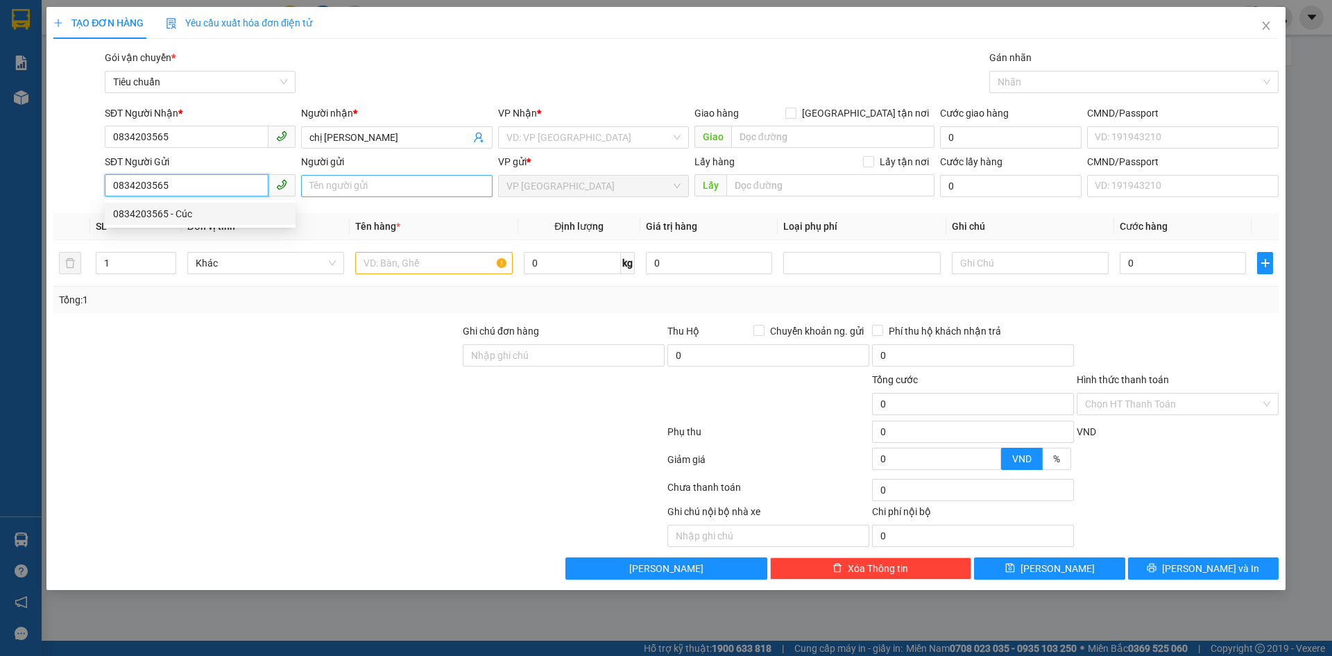 This screenshot has width=1332, height=656. What do you see at coordinates (1030, 226) in the screenshot?
I see `th: Ghi chú` at bounding box center [1030, 226].